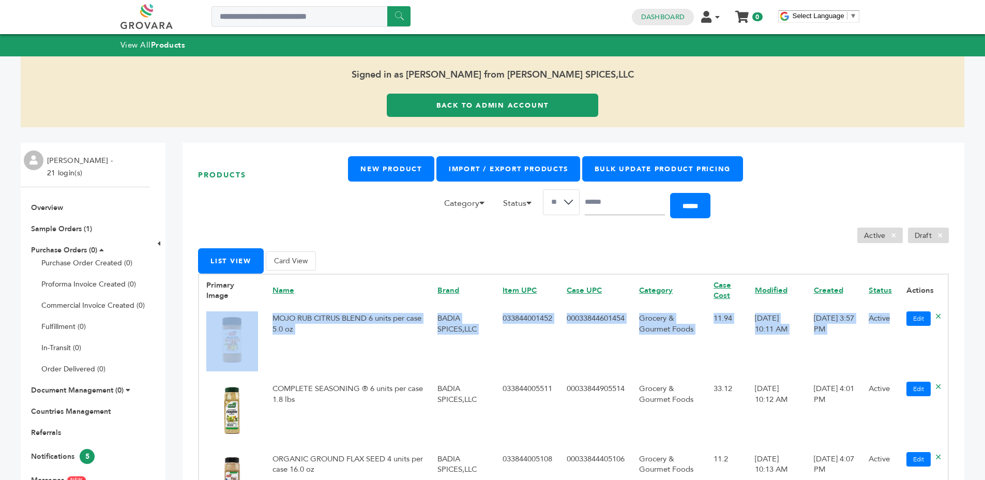 This screenshot has height=480, width=985. I want to click on a: Select Language​, so click(825, 16).